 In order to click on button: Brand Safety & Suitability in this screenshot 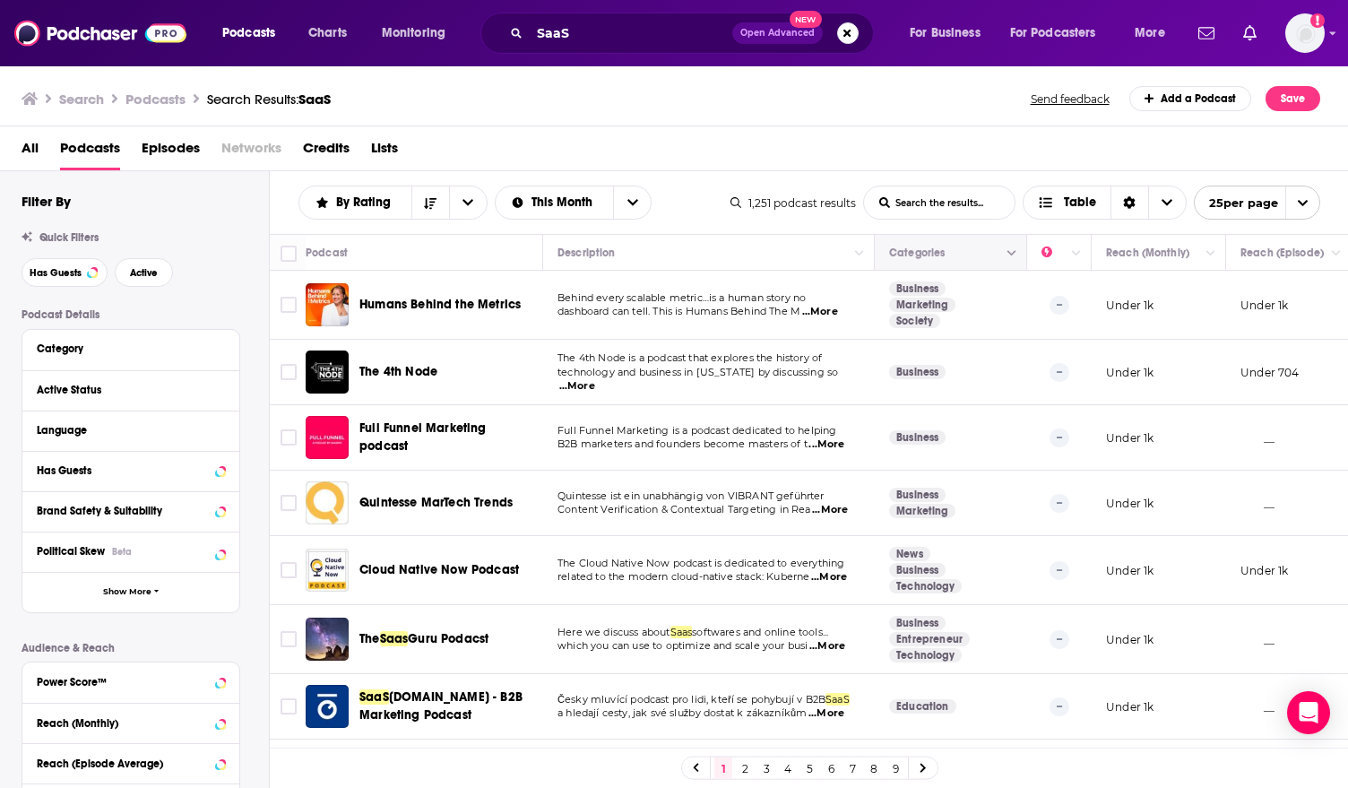, I will do `click(131, 510)`.